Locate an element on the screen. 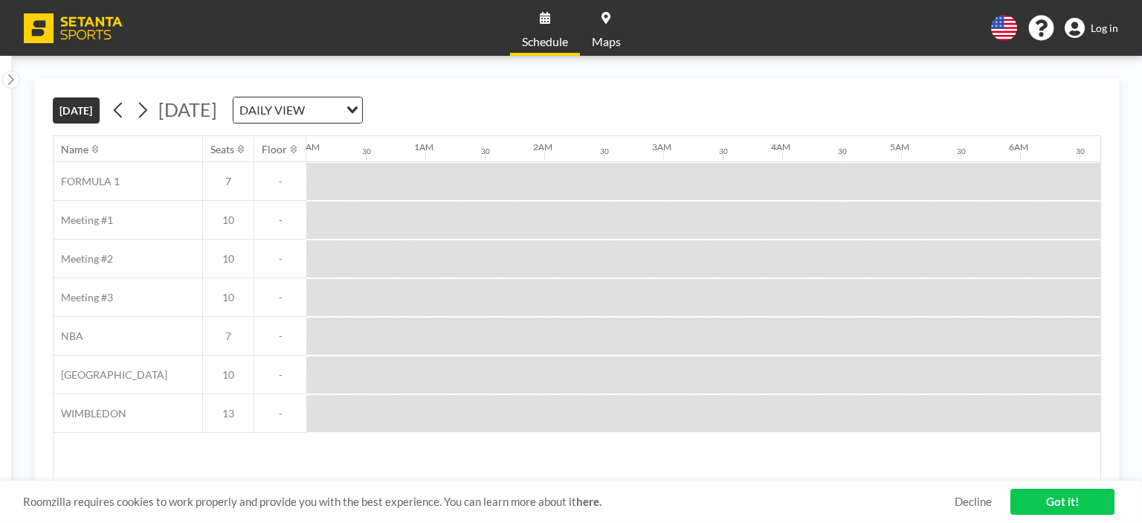 The image size is (1142, 523). input: Search for option is located at coordinates (323, 110).